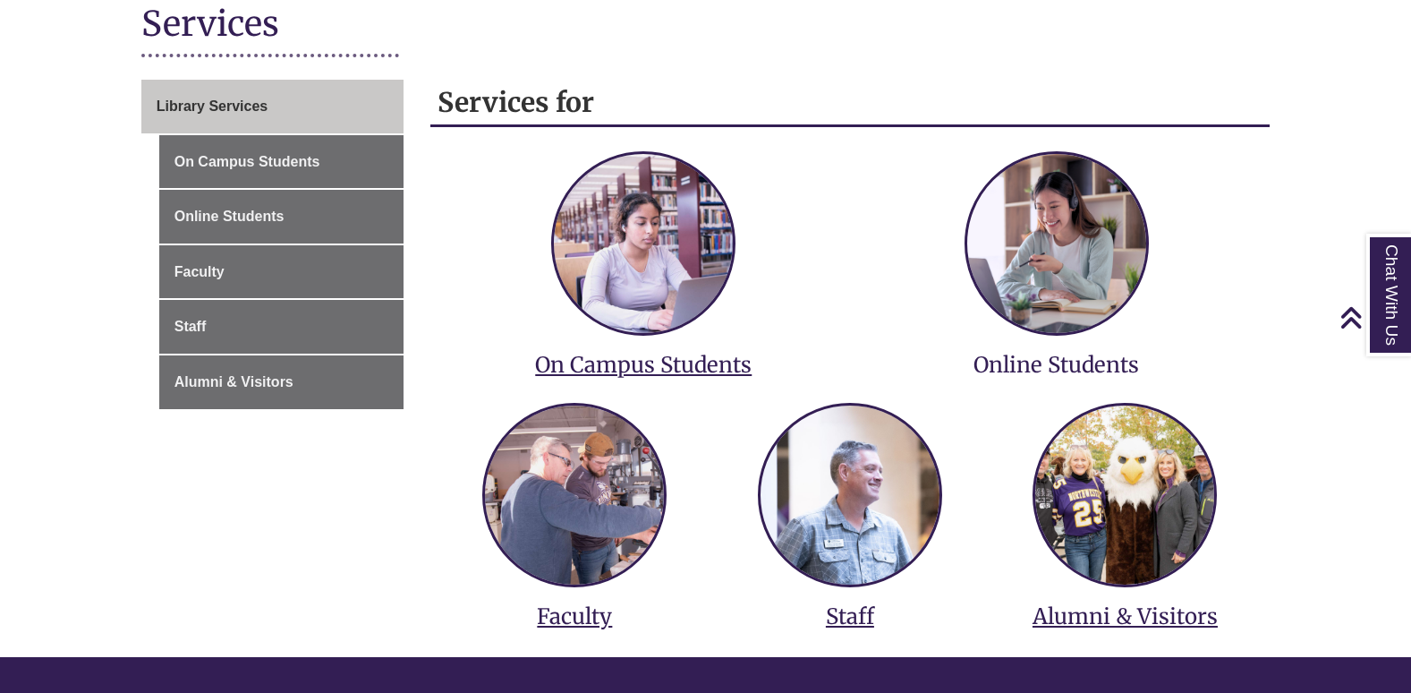 The image size is (1411, 693). What do you see at coordinates (575, 508) in the screenshot?
I see `a: services for faculty Faculty` at bounding box center [575, 508].